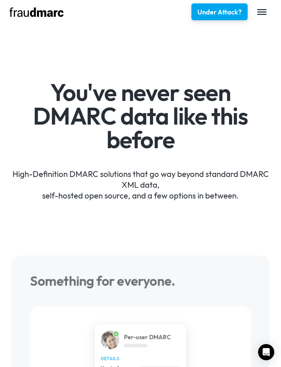 The image size is (281, 367). What do you see at coordinates (220, 12) in the screenshot?
I see `div: Under Attack?` at bounding box center [220, 12].